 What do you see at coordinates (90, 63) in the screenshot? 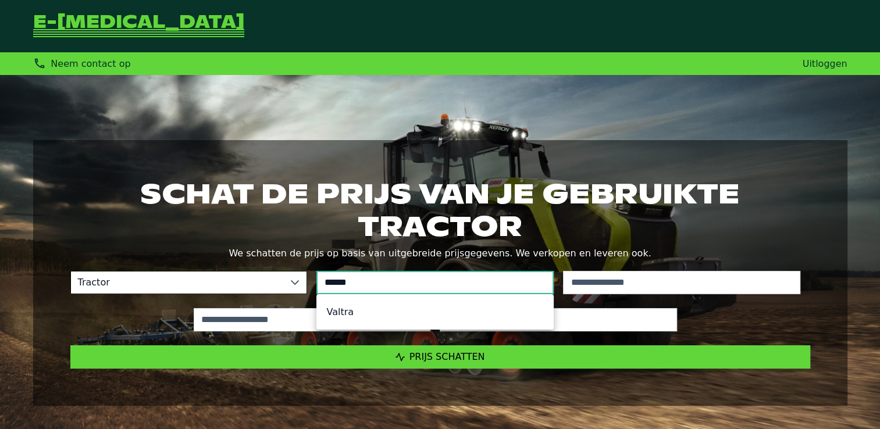
I see `span: Neem contact op` at bounding box center [90, 63].